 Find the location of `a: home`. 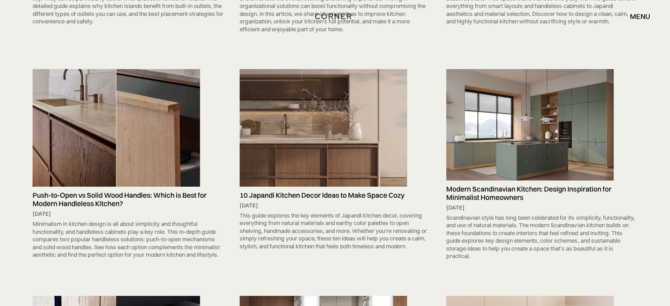

a: home is located at coordinates (335, 16).